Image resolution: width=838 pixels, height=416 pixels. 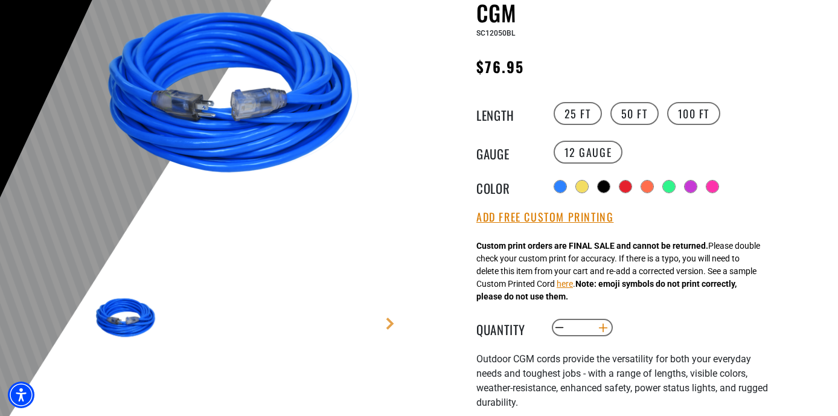 I want to click on legend: Color, so click(x=506, y=186).